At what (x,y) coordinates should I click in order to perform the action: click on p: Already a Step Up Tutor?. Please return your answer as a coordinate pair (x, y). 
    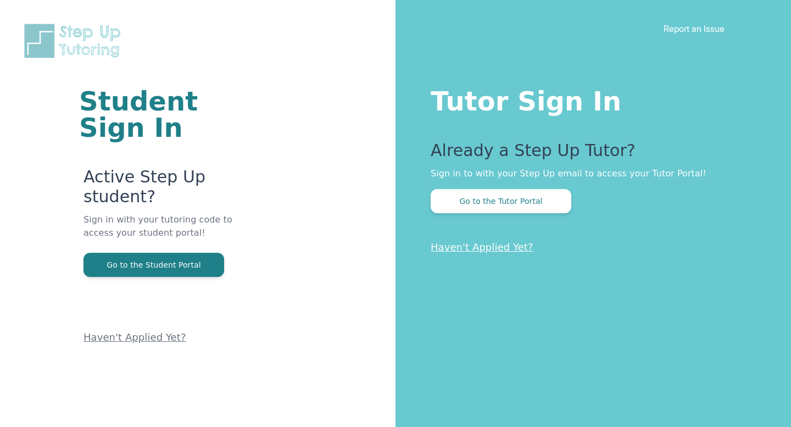
    Looking at the image, I should click on (589, 154).